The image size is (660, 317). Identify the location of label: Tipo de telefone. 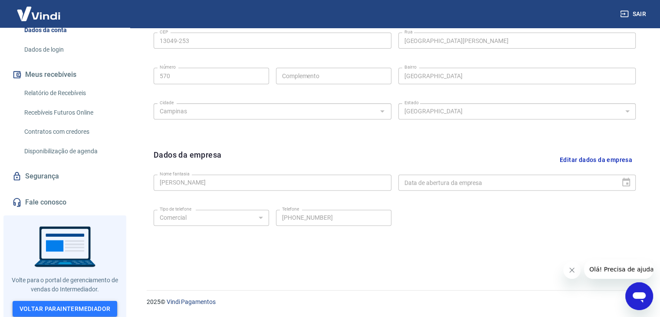
(175, 209).